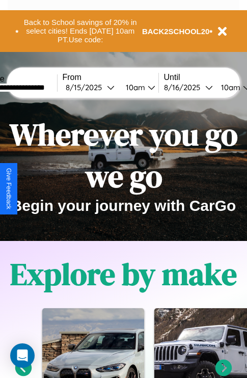 The image size is (247, 378). What do you see at coordinates (110, 77) in the screenshot?
I see `label: From` at bounding box center [110, 77].